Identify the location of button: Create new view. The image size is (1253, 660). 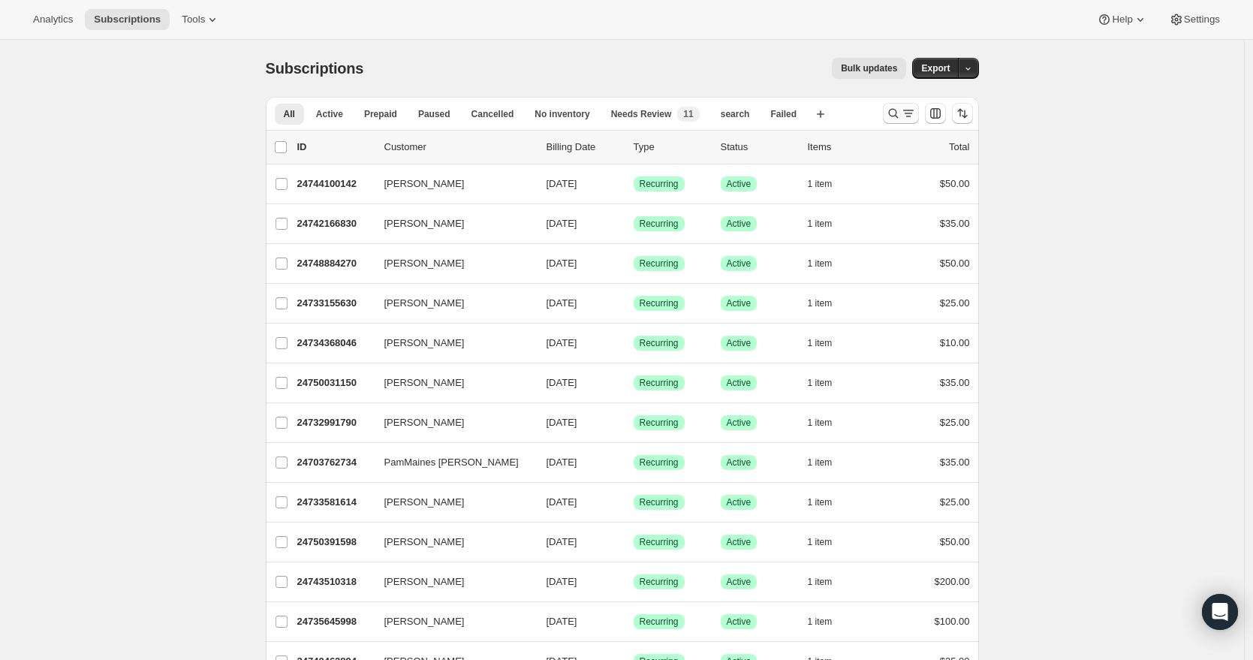
(821, 114).